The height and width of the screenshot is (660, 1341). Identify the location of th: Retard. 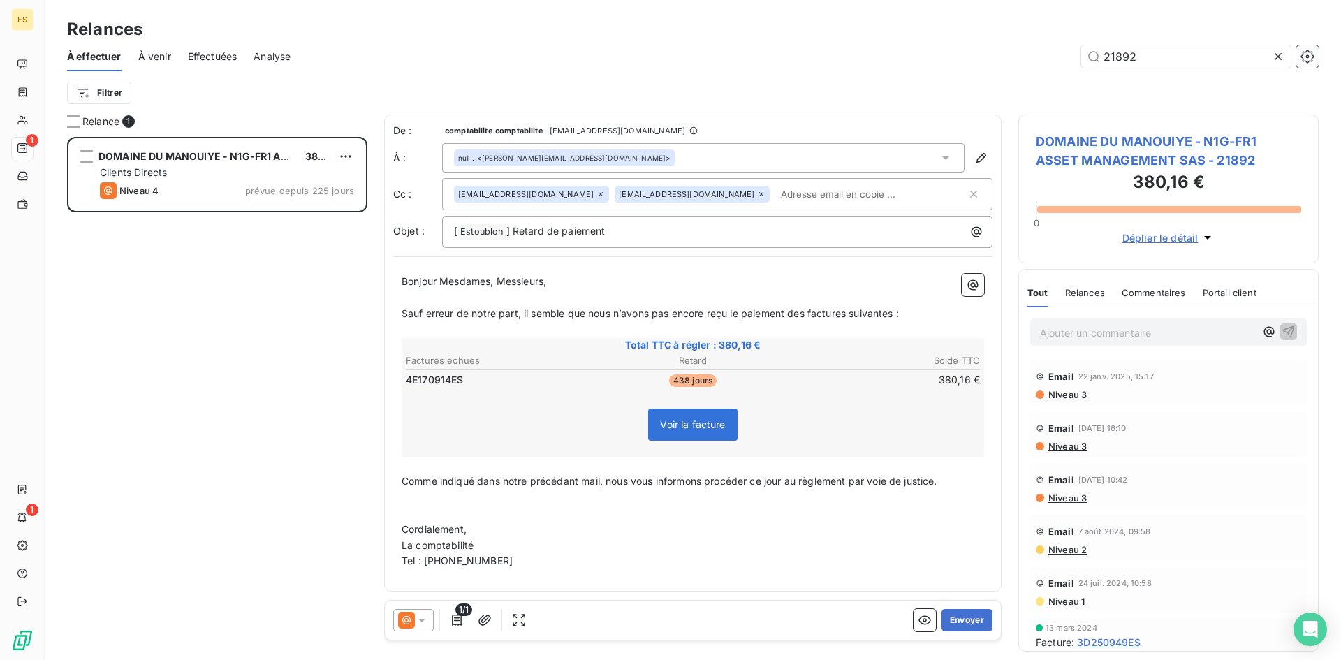
(692, 360).